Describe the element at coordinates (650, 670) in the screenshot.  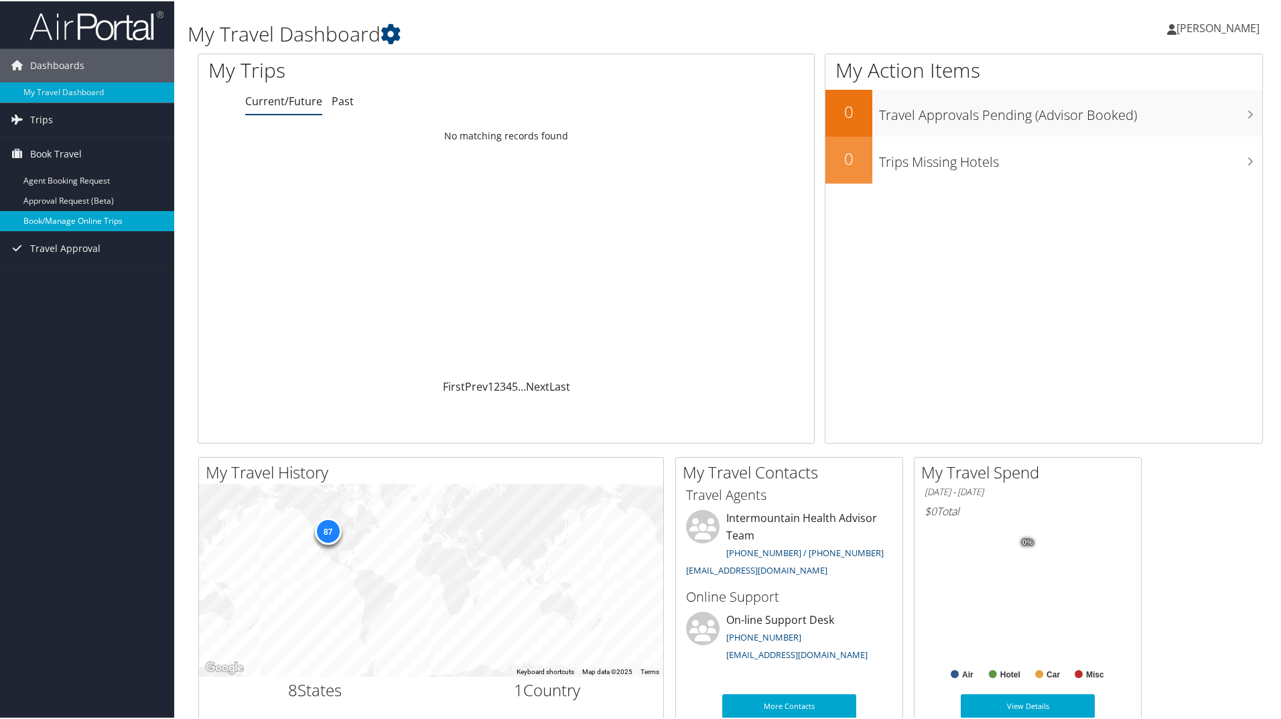
I see `a: Terms (opens in new tab)` at that location.